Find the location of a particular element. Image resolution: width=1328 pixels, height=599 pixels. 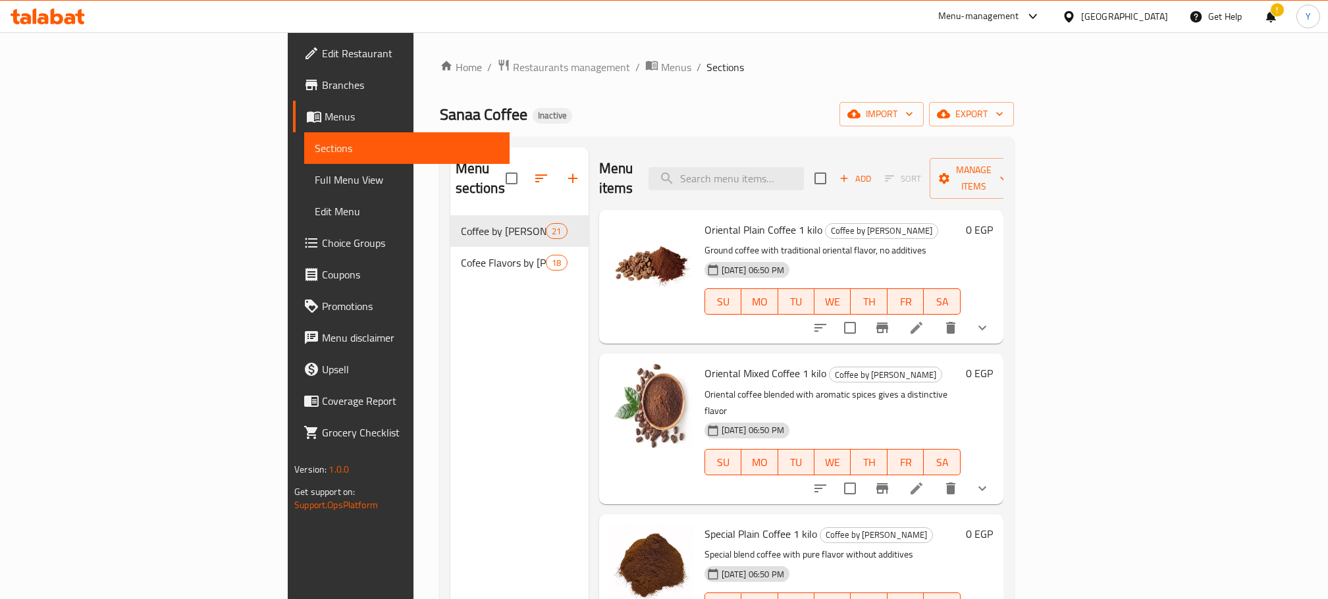

span: Inactive is located at coordinates (552, 115).